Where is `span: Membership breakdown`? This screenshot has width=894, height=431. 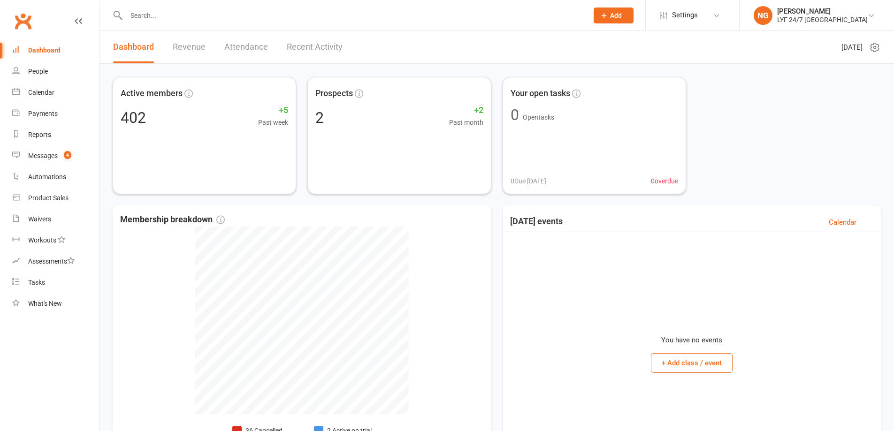 span: Membership breakdown is located at coordinates (172, 220).